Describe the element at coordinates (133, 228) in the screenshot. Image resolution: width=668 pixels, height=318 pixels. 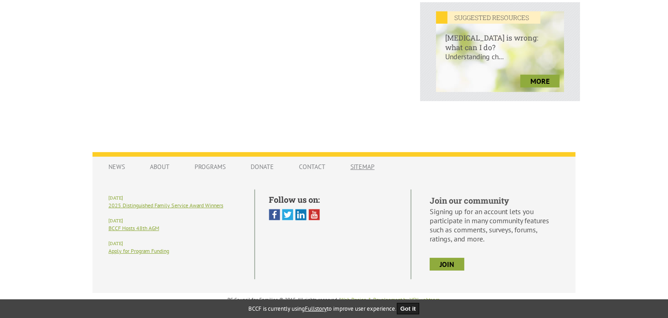
I see `a: BCCF Hosts 48th AGM` at that location.